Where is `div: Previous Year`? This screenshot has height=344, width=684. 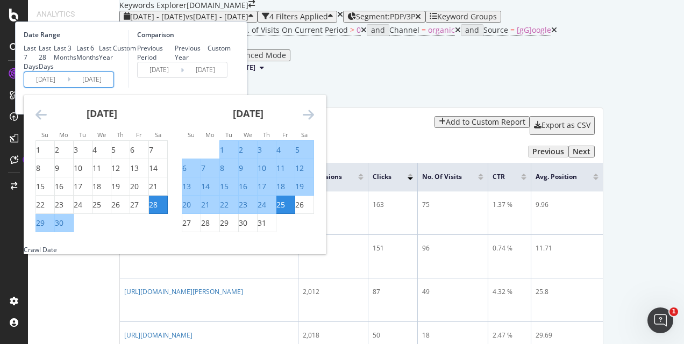
div: Previous Year is located at coordinates (191, 53).